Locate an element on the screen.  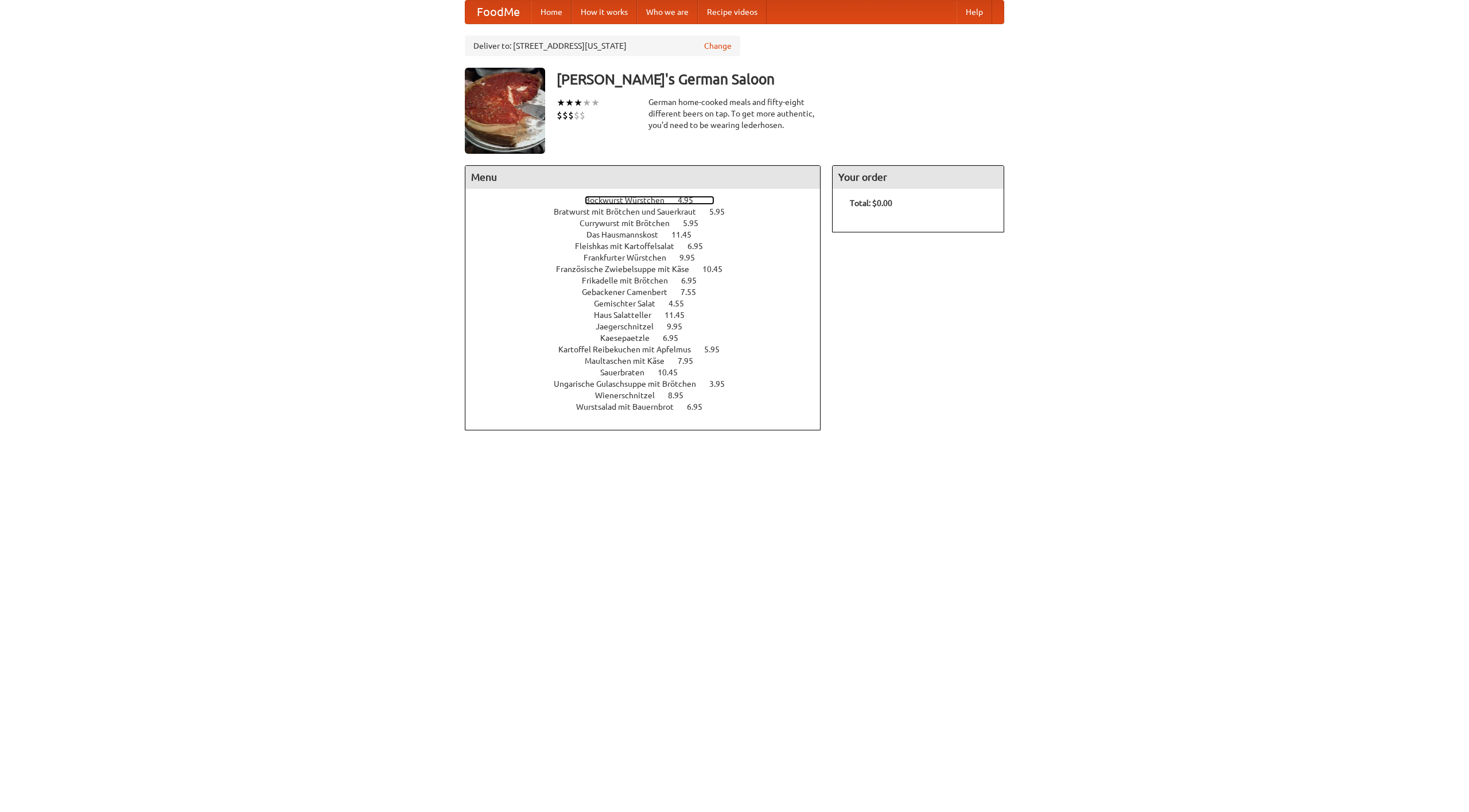
span: Kaesepaetzle is located at coordinates (630, 338).